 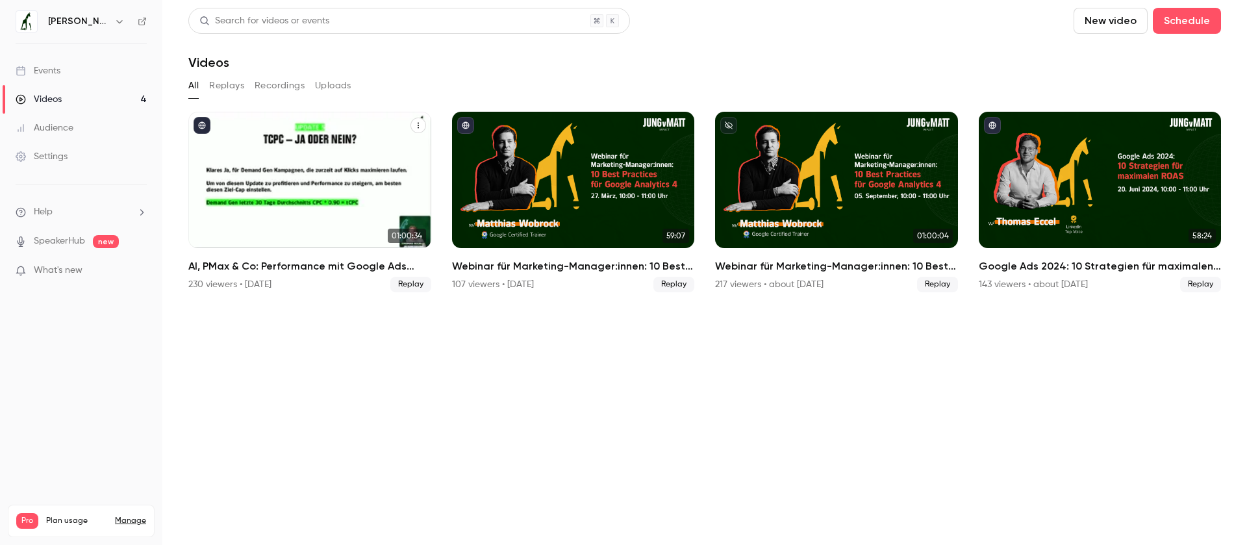 What do you see at coordinates (27, 21) in the screenshot?
I see `img: Jung von Matt IMPACT` at bounding box center [27, 21].